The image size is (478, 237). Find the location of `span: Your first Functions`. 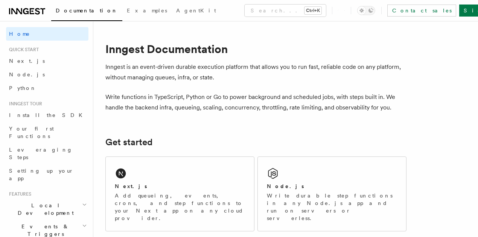

span: Your first Functions is located at coordinates (31, 132).